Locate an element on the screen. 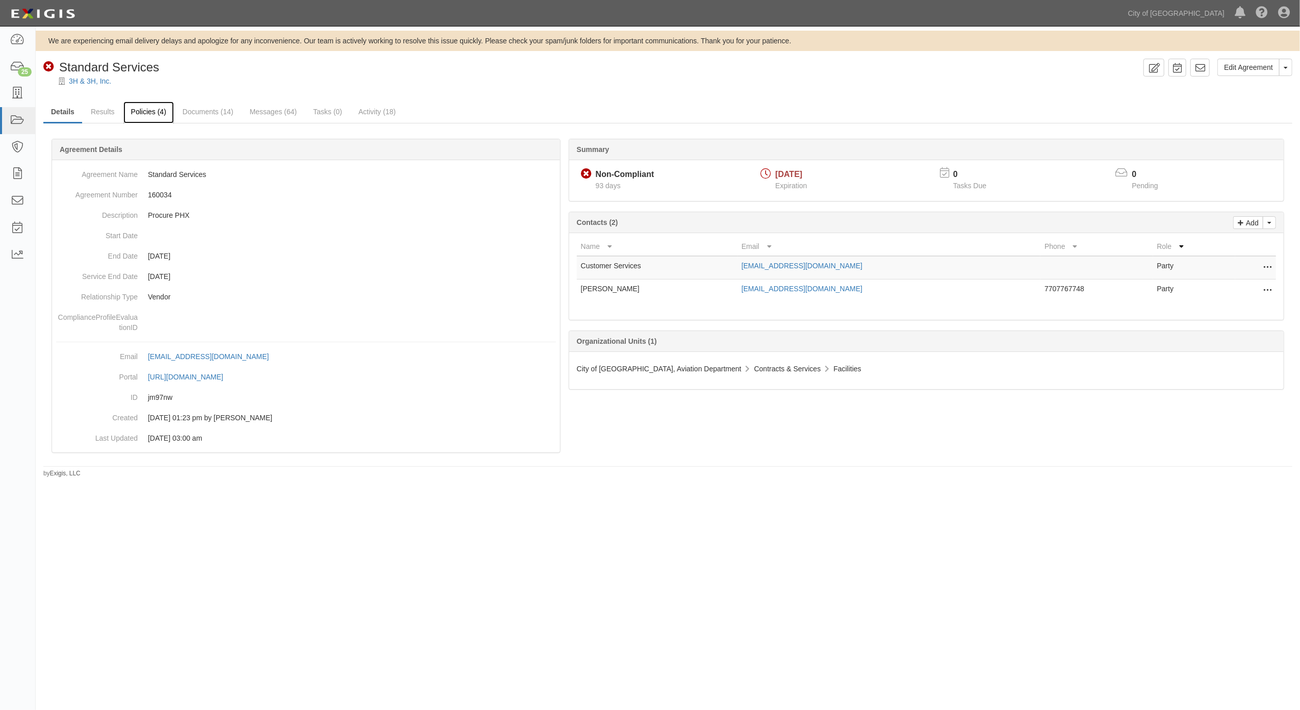  a: Policies (4) is located at coordinates (148, 112).